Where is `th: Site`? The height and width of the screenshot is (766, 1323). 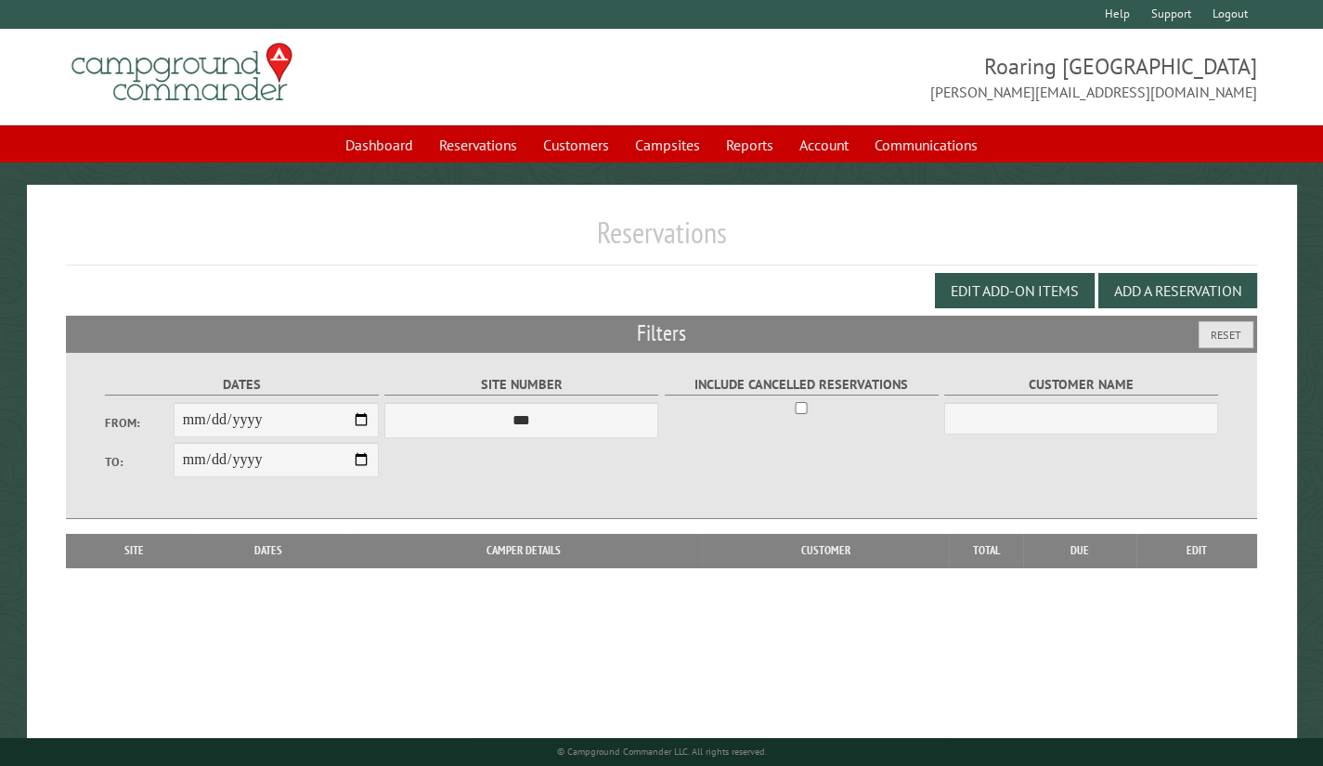 th: Site is located at coordinates (134, 551).